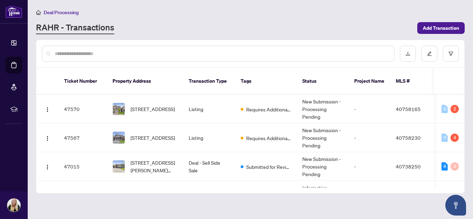  Describe the element at coordinates (145, 81) in the screenshot. I see `th: Property Address` at that location.